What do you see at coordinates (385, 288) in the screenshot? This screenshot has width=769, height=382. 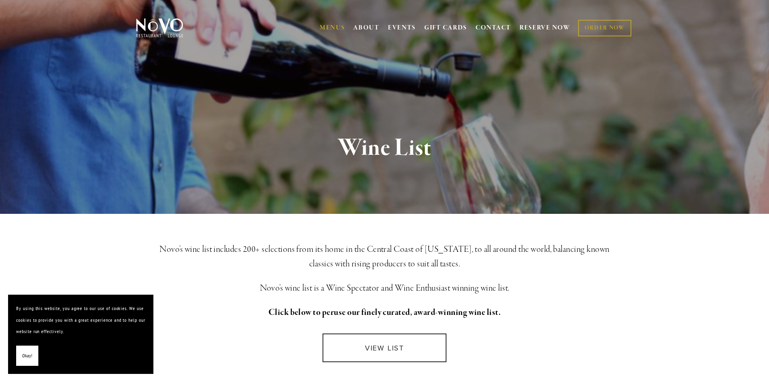 I see `h3: Novo’s wine list is a Wine Spectator and Wine Enthusiast winning wine list.` at bounding box center [385, 288].